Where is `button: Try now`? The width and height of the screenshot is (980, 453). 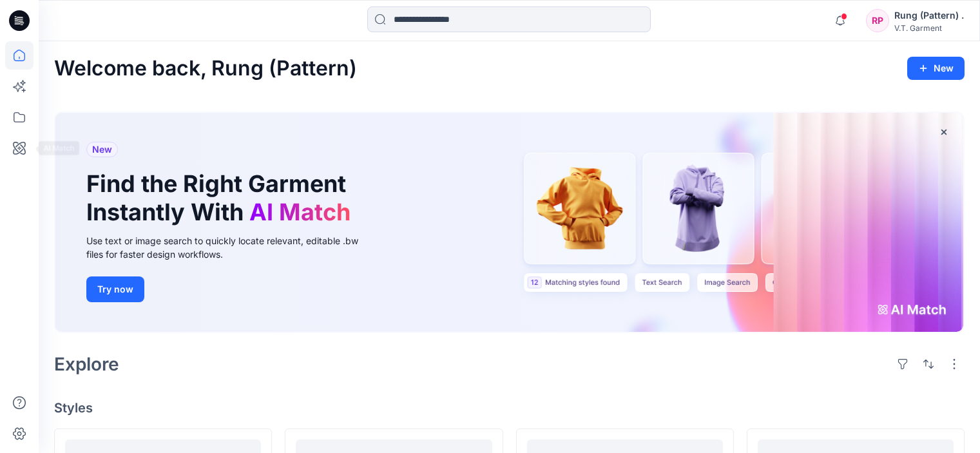 button: Try now is located at coordinates (115, 289).